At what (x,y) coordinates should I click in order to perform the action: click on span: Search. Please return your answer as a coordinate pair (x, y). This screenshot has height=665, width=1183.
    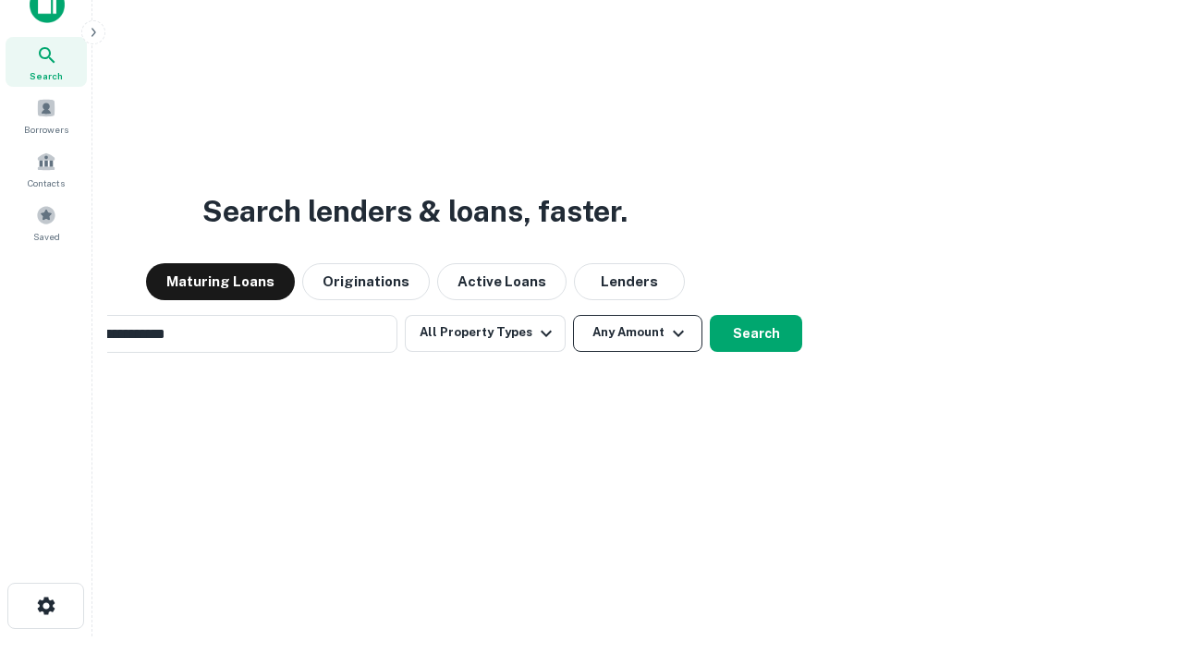
    Looking at the image, I should click on (46, 76).